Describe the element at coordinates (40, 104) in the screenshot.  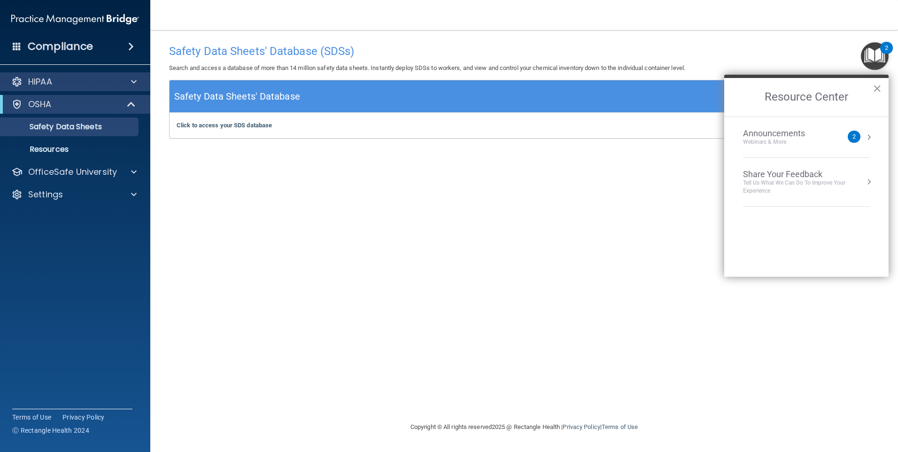
I see `p: OSHA` at that location.